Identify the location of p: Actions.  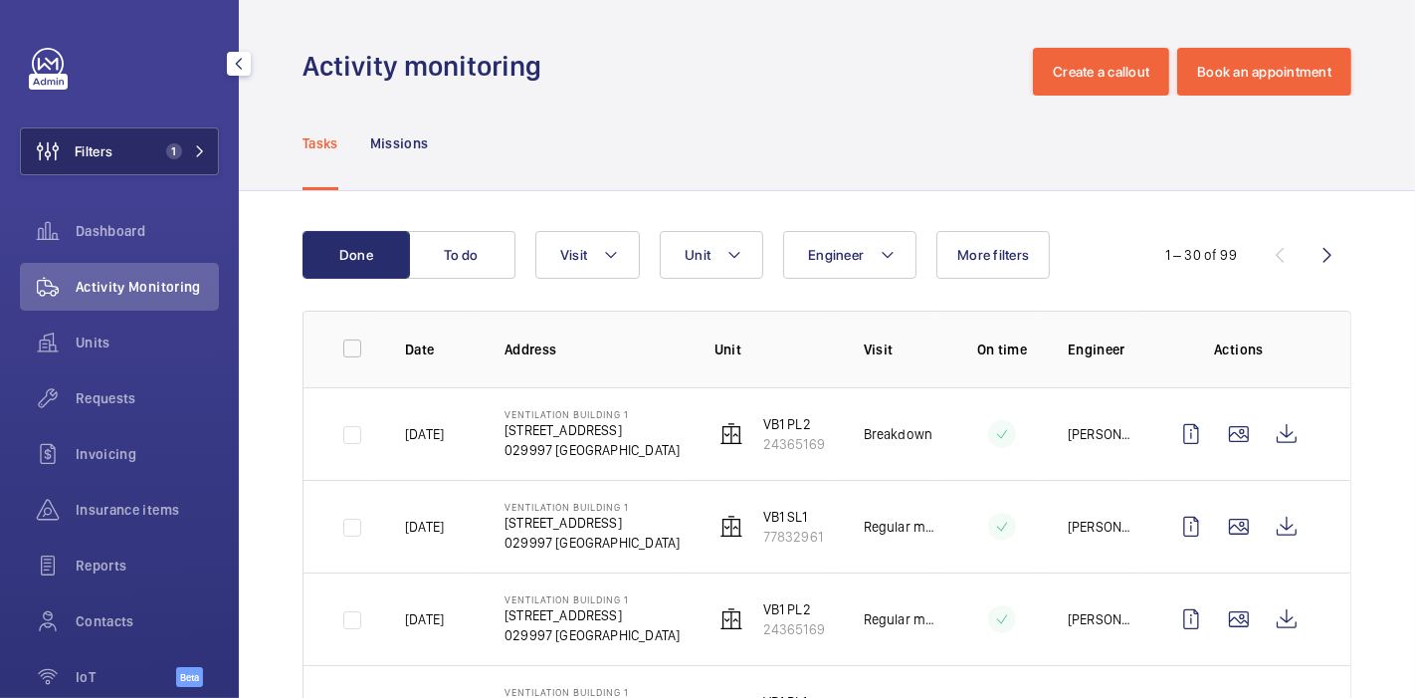
(1239, 349).